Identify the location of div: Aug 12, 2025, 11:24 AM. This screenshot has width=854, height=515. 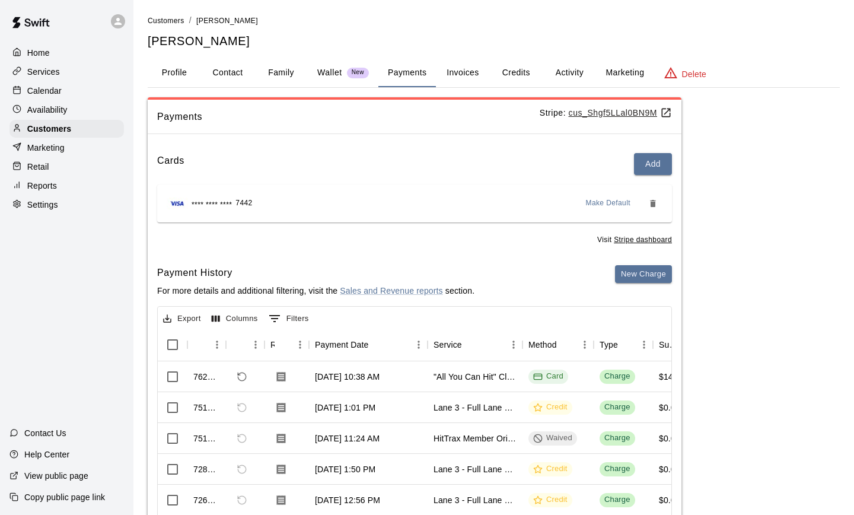
(347, 438).